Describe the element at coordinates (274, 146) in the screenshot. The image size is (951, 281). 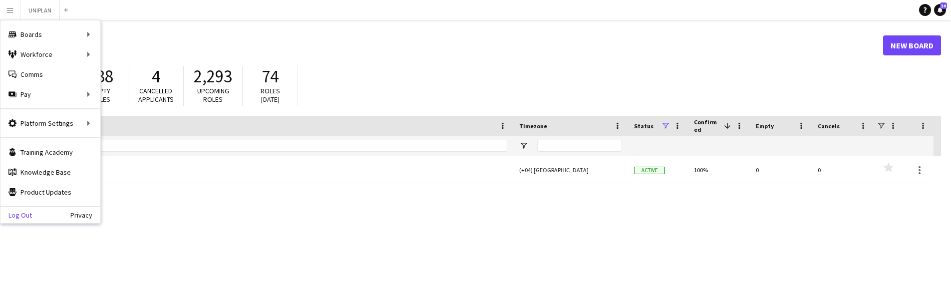
I see `input: Board name Filter Input` at that location.